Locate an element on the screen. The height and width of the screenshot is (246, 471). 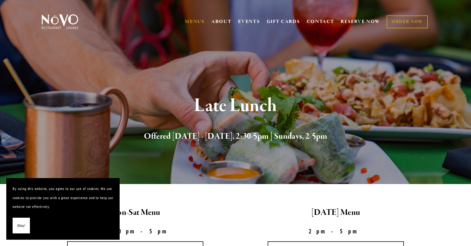
img: Novo Restaurant &amp; Lounge is located at coordinates (60, 22).